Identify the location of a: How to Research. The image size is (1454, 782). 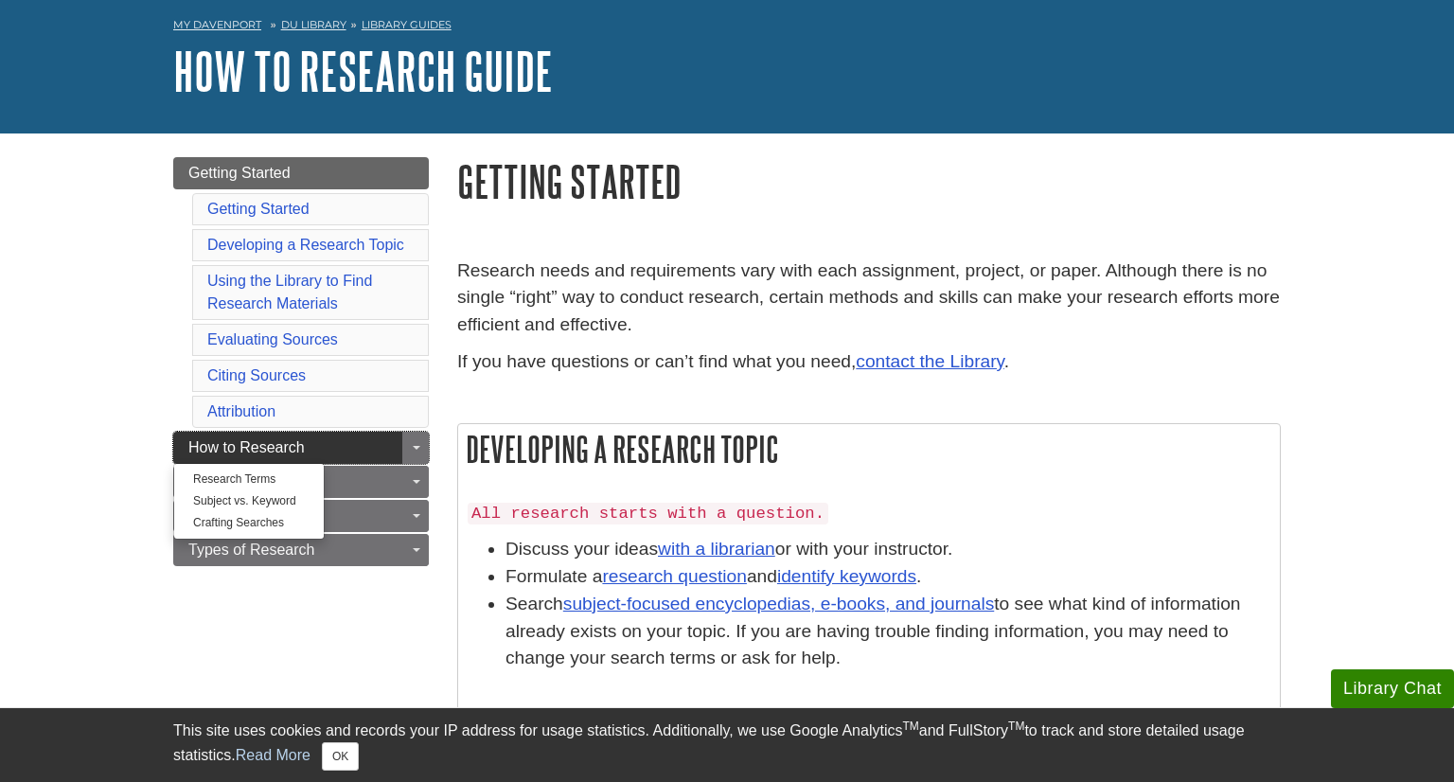
(301, 448).